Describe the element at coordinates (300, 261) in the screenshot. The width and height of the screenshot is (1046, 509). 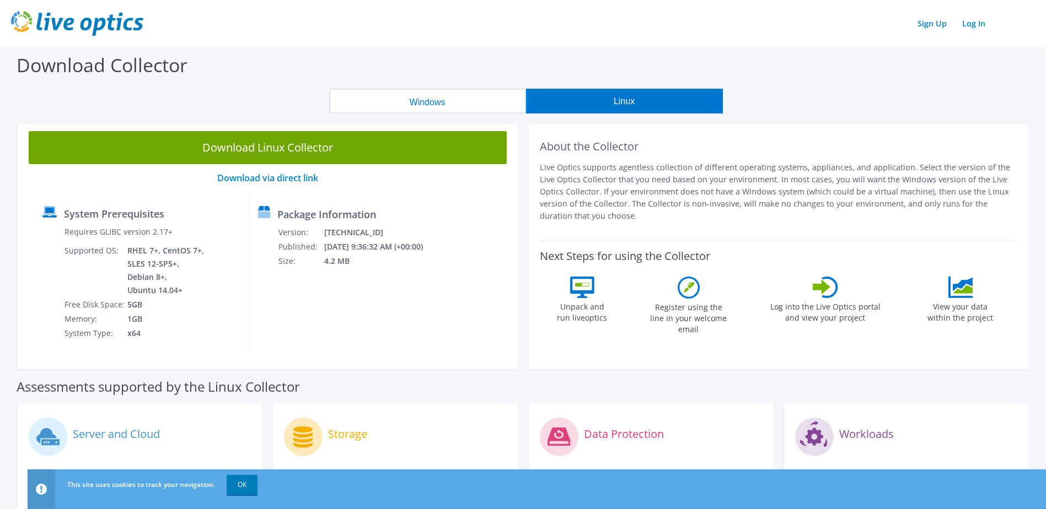
I see `td: Size:` at that location.